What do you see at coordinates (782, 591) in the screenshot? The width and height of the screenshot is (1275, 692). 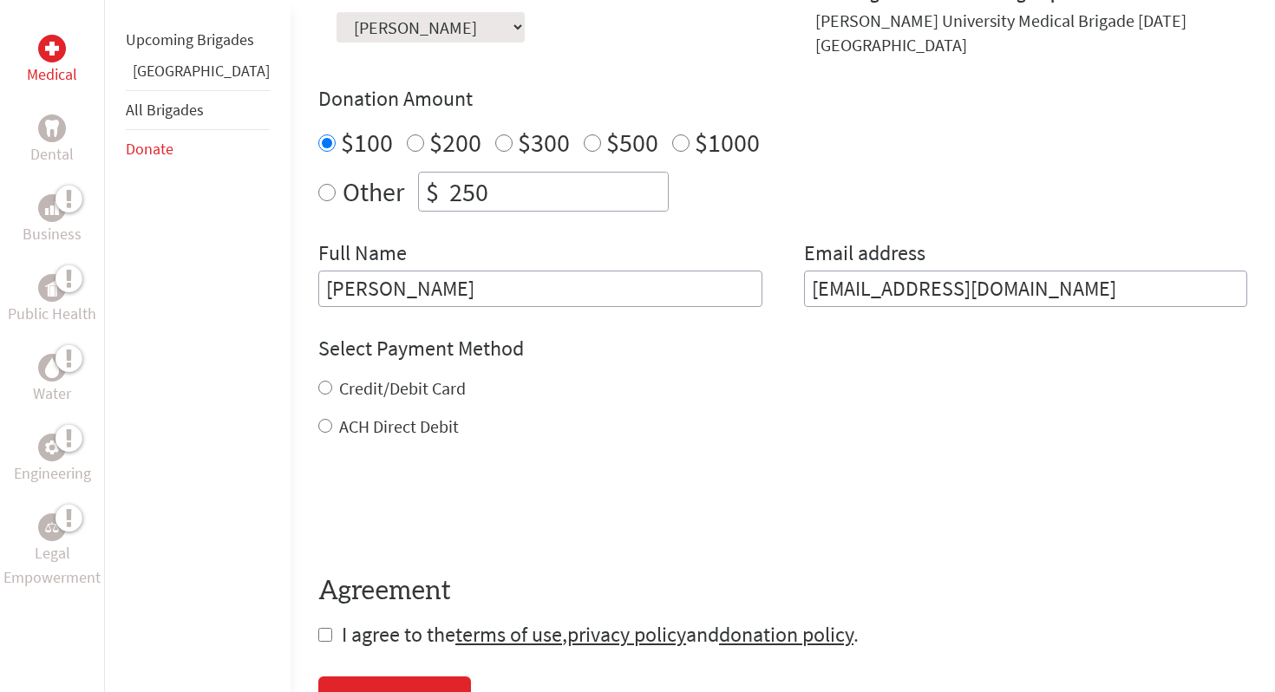 I see `h4: Agreement` at bounding box center [782, 591].